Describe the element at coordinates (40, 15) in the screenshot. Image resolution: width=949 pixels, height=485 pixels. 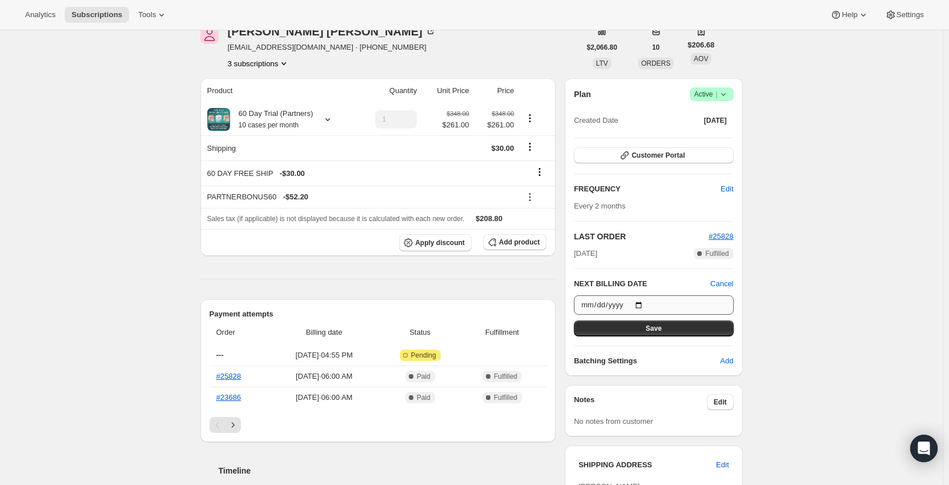
I see `button: Analytics` at that location.